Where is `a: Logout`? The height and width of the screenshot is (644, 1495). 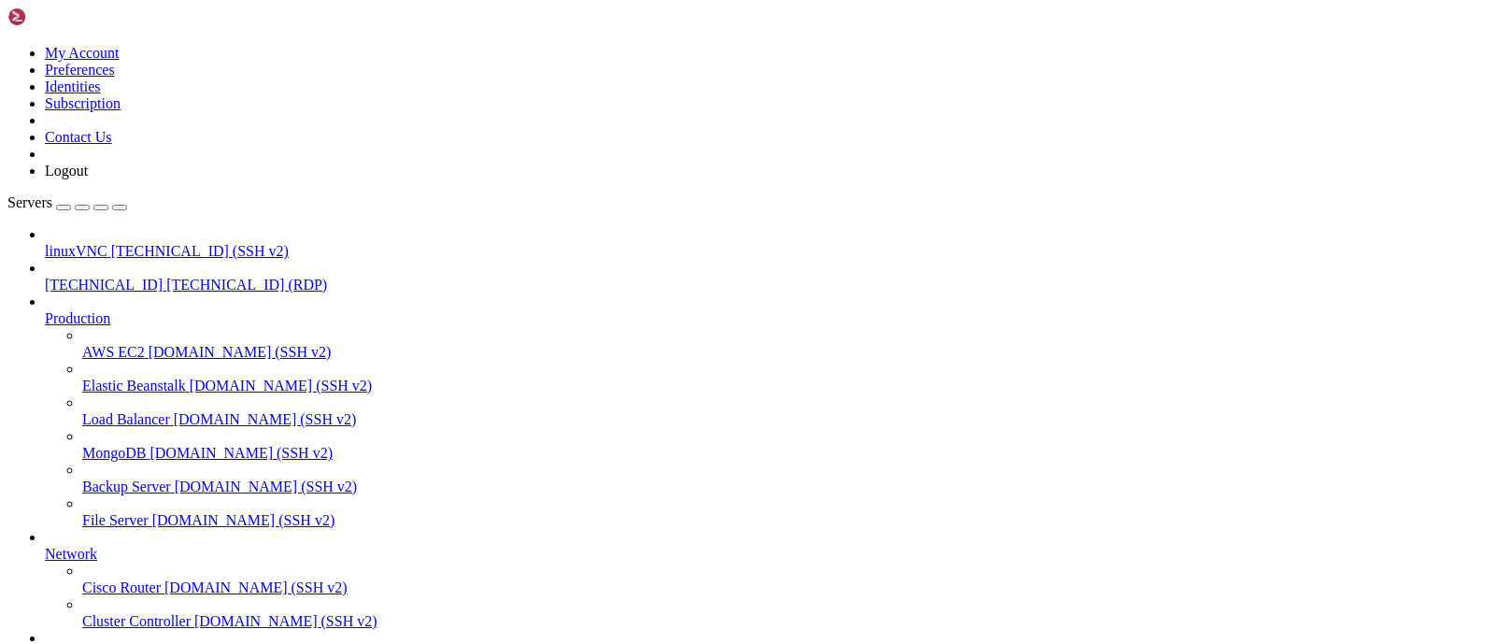
a: Logout is located at coordinates (66, 170).